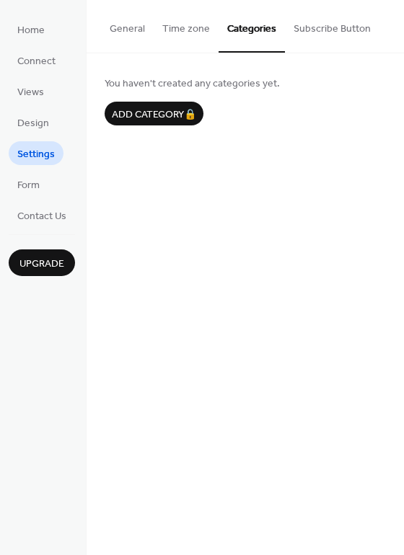  What do you see at coordinates (36, 61) in the screenshot?
I see `span: Connect` at bounding box center [36, 61].